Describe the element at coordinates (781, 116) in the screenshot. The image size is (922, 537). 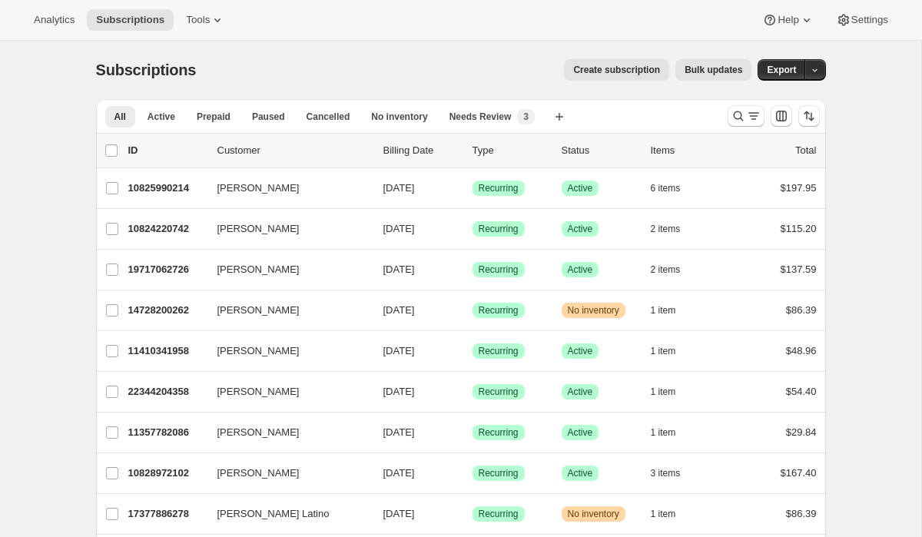
I see `button: Customize table column order and visibility` at that location.